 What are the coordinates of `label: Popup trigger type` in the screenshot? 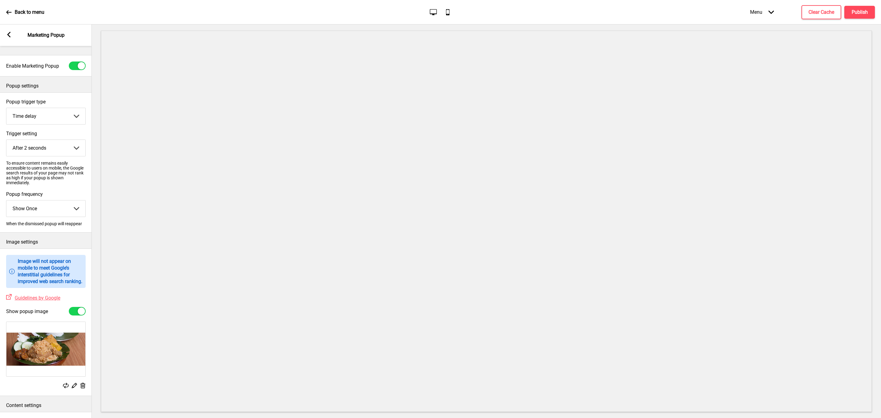 It's located at (46, 102).